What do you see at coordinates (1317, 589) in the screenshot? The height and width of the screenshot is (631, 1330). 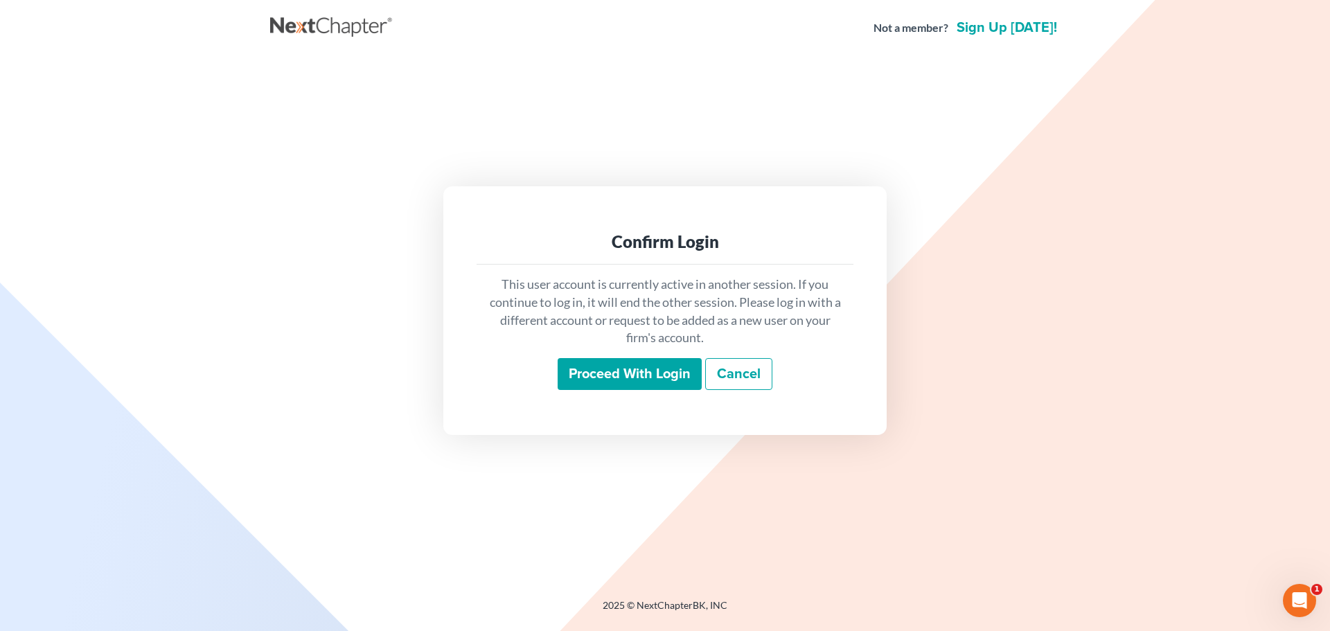 I see `span: 1` at bounding box center [1317, 589].